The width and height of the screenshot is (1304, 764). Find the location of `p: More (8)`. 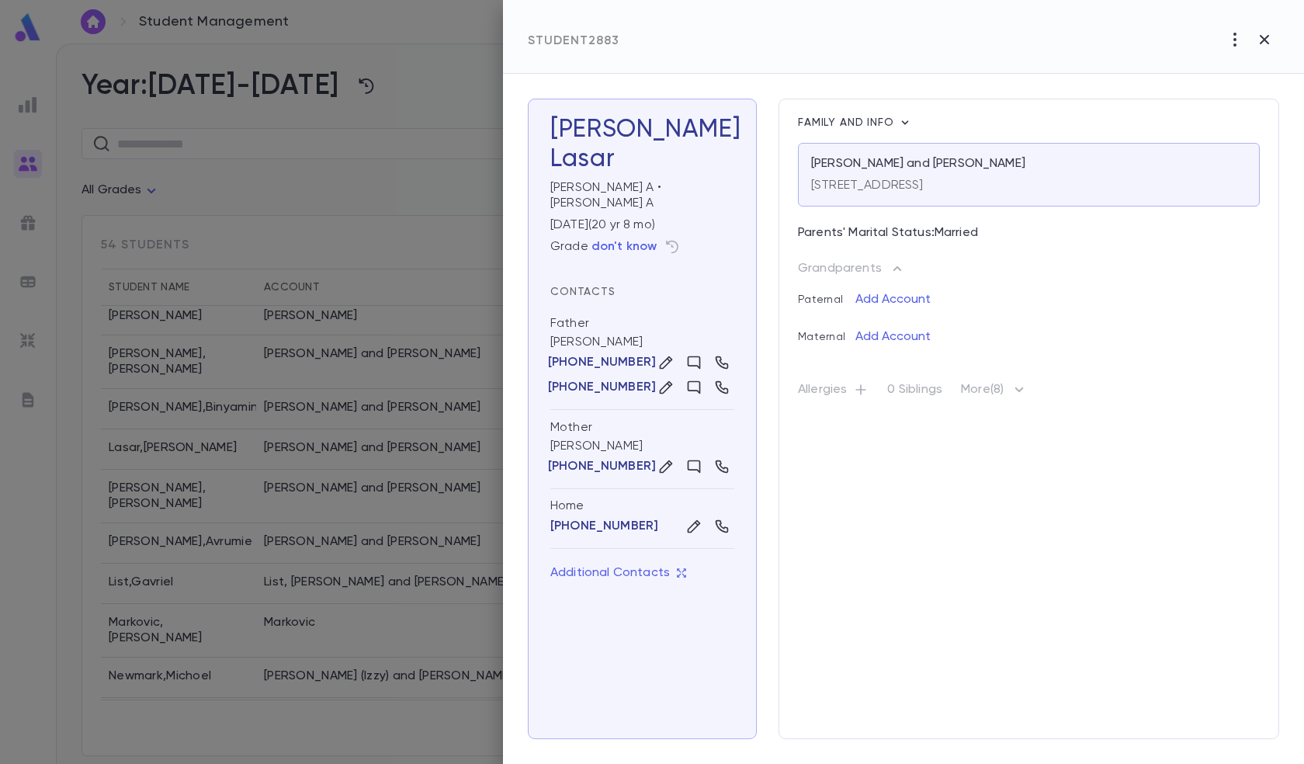

p: More (8) is located at coordinates (994, 393).